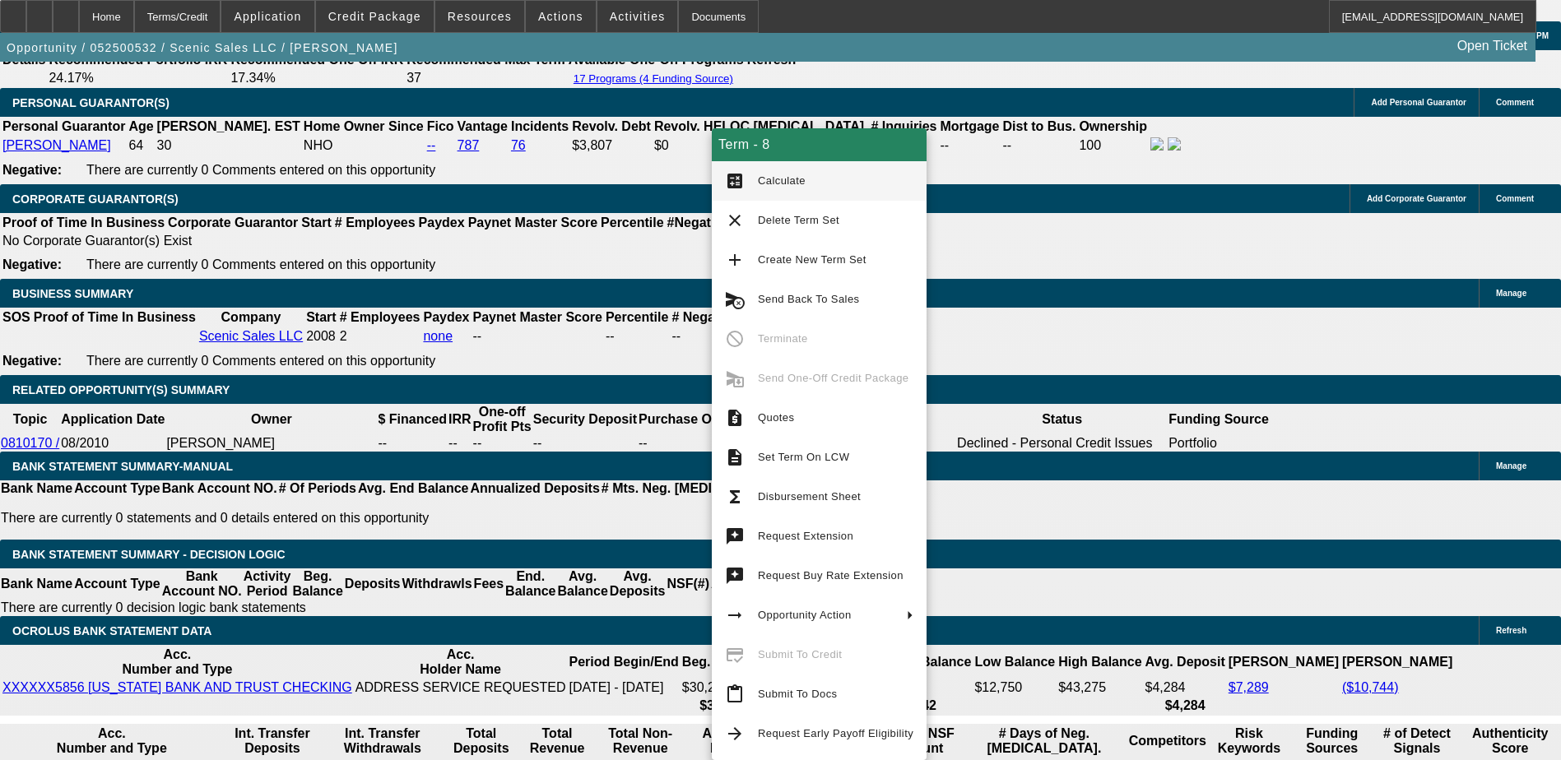 The image size is (1561, 760). Describe the element at coordinates (380, 317) in the screenshot. I see `b: # Employees` at that location.